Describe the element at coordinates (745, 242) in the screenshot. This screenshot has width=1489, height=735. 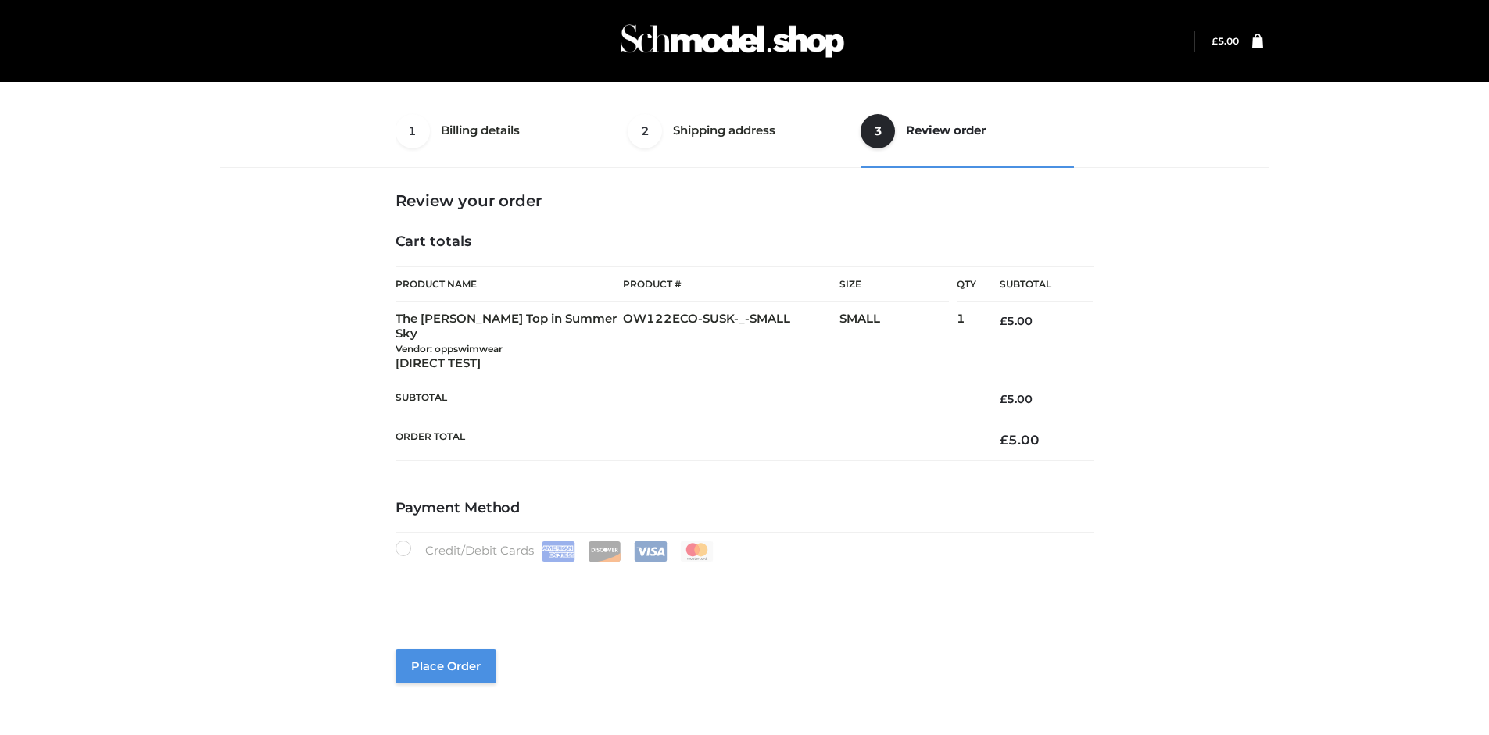
I see `h4: Cart totals` at that location.